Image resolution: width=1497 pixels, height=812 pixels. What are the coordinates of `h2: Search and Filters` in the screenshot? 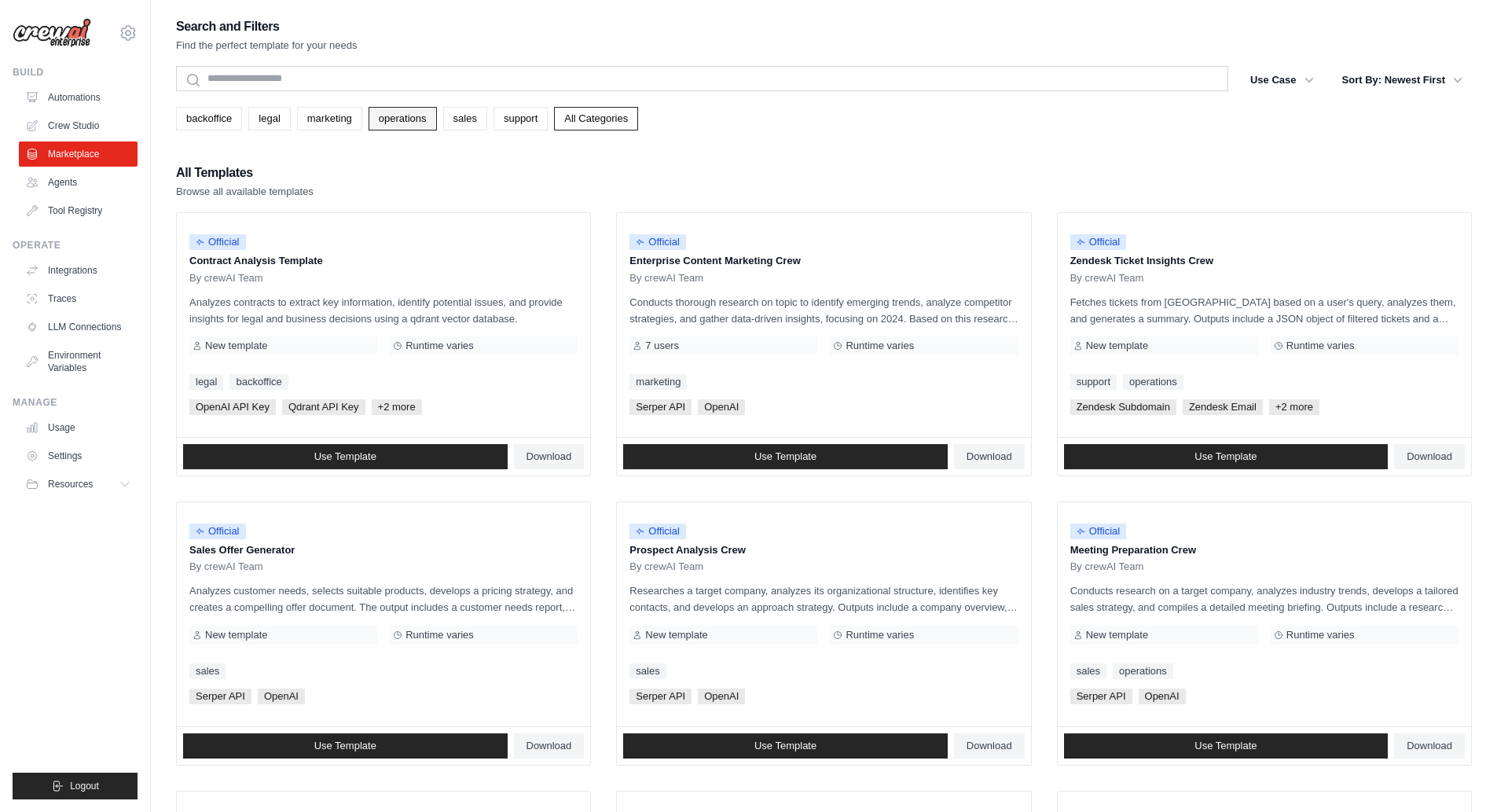 It's located at (266, 27).